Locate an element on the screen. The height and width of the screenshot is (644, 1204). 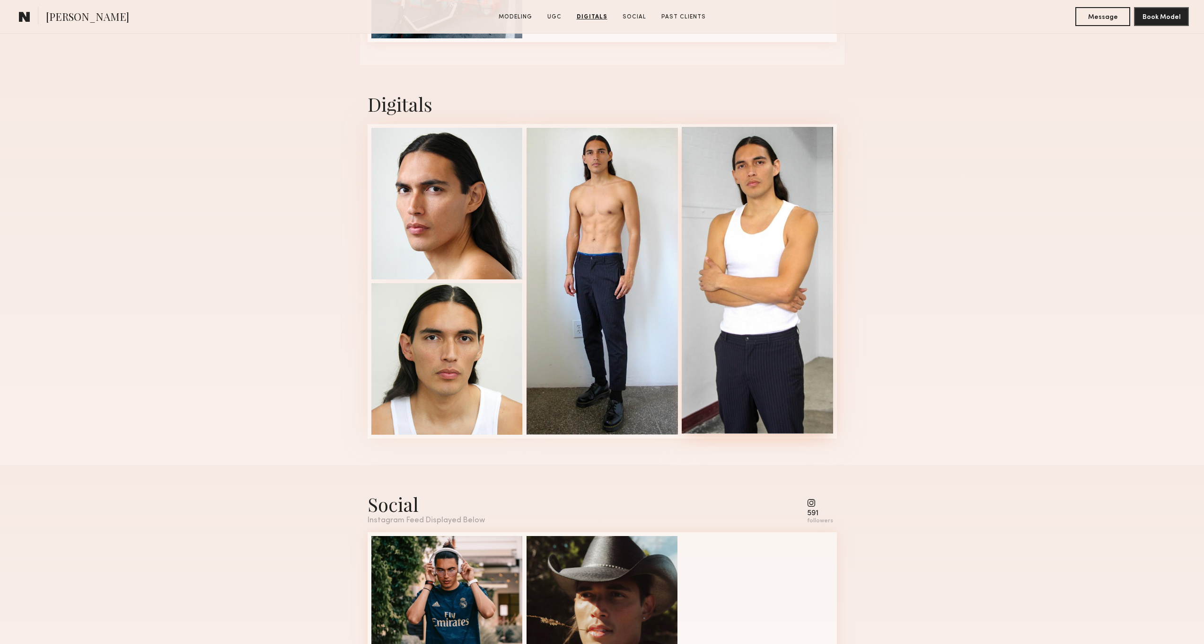
a: Digitals is located at coordinates (592, 17).